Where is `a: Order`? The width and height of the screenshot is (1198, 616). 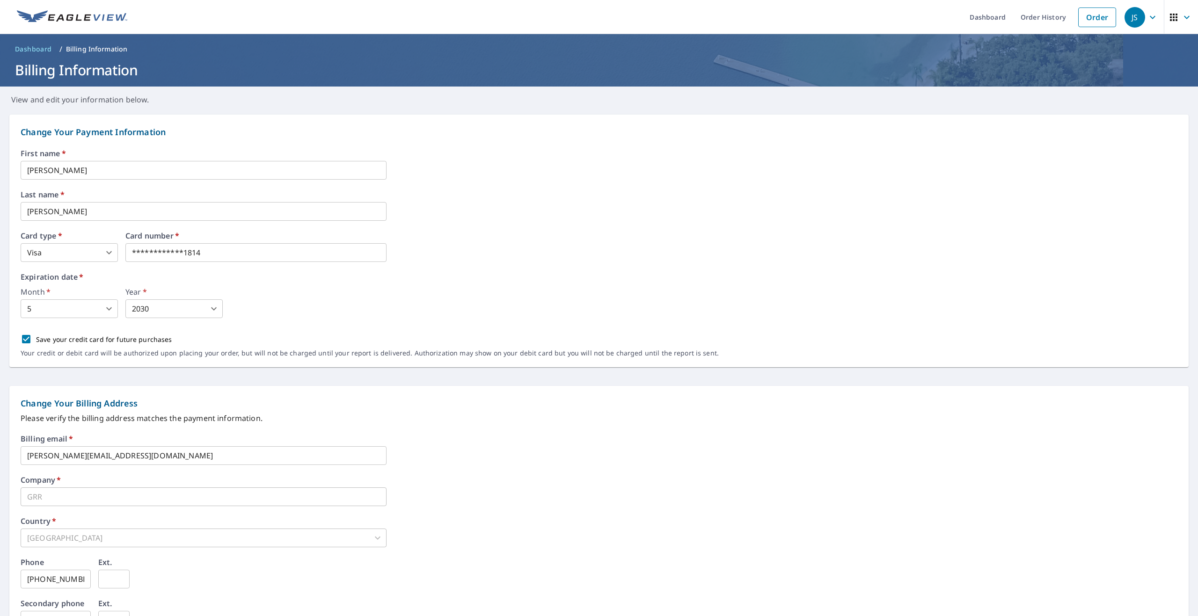
a: Order is located at coordinates (1097, 17).